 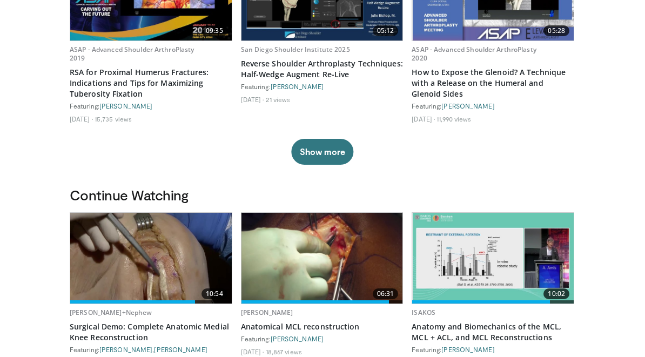 I want to click on img: 626f4643-25aa-4a58-b31d-45f1c32319e6.620x360_q85_upscale.jpg, so click(x=151, y=258).